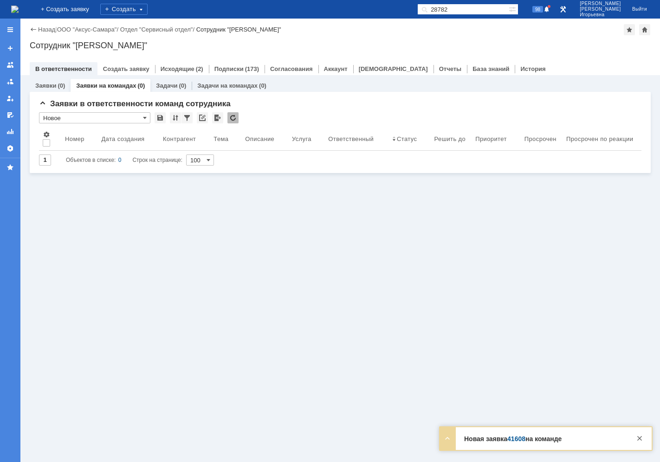 The image size is (660, 462). Describe the element at coordinates (540, 139) in the screenshot. I see `div: Просрочен` at that location.